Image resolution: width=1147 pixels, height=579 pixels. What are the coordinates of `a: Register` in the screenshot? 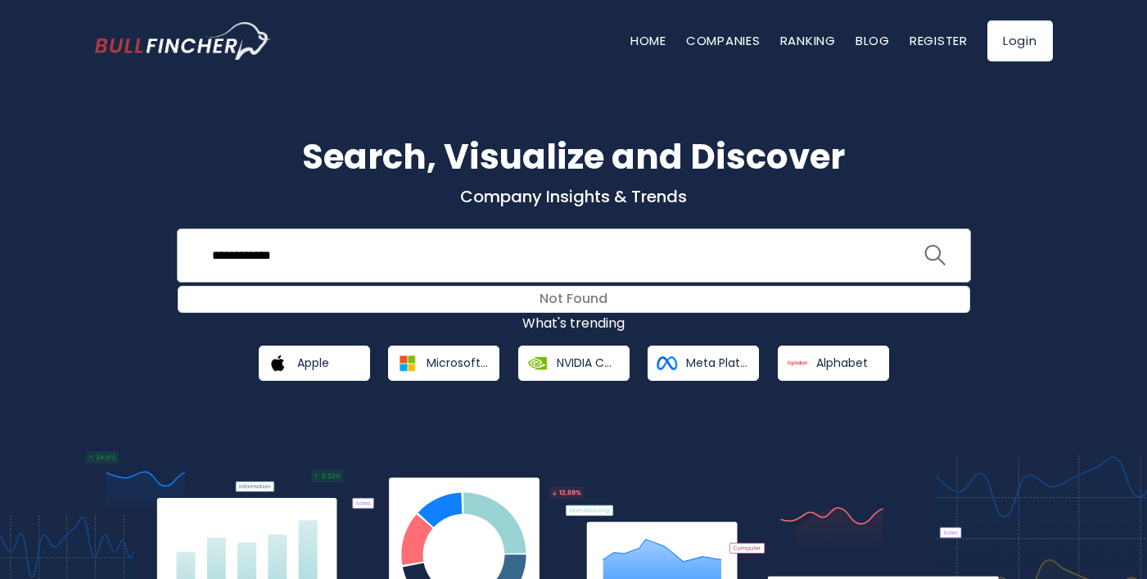 It's located at (938, 40).